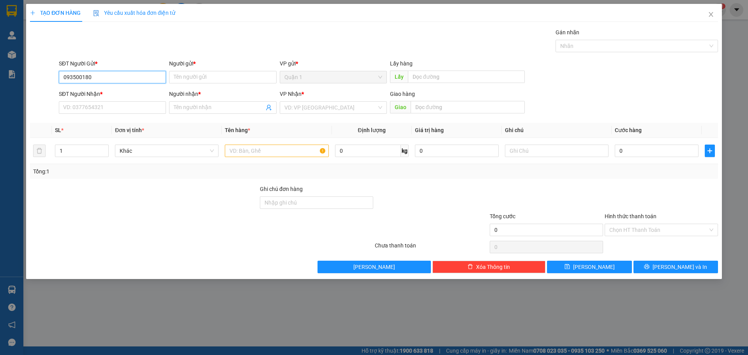  What do you see at coordinates (401, 64) in the screenshot?
I see `span: Lấy hàng` at bounding box center [401, 64].